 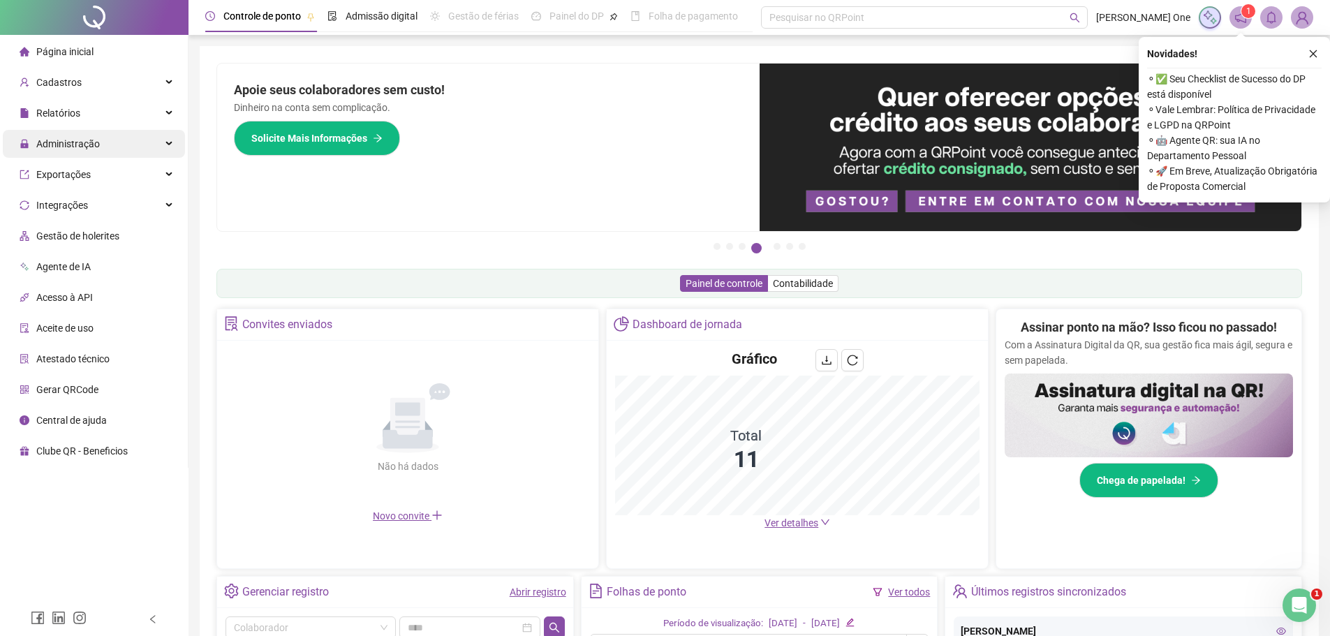 I want to click on span: facebook, so click(x=38, y=618).